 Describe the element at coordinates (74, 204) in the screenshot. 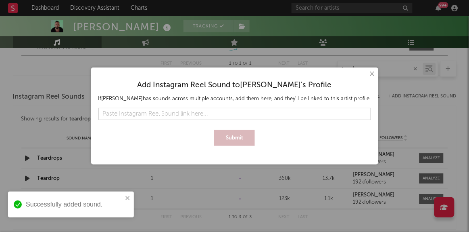

I see `div: Successfully added sound.` at that location.